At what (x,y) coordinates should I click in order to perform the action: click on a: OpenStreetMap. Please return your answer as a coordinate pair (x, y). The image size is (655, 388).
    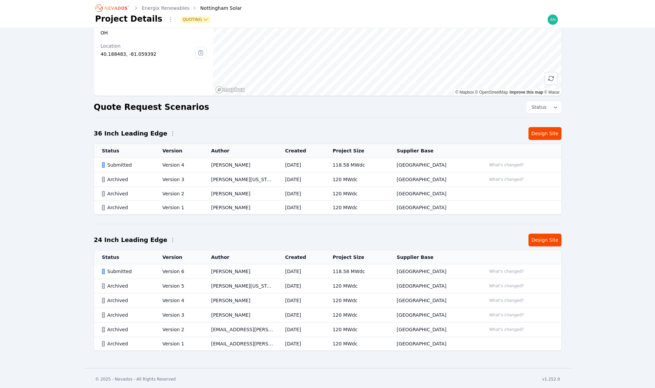
    Looking at the image, I should click on (491, 92).